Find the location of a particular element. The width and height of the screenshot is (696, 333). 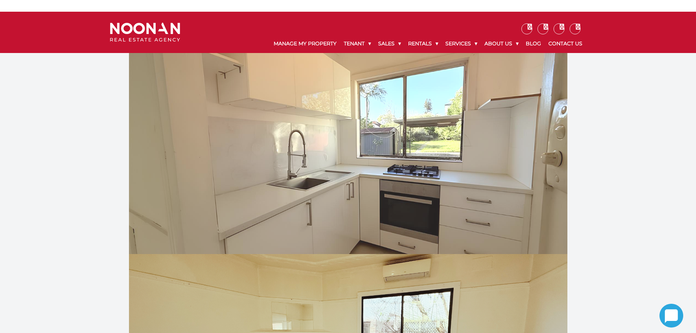

a: Tenant is located at coordinates (357, 43).